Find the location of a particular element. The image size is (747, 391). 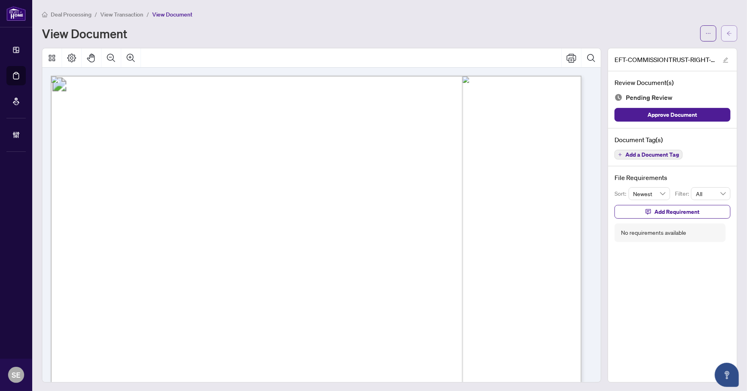

span: Pending Review is located at coordinates (649, 97).